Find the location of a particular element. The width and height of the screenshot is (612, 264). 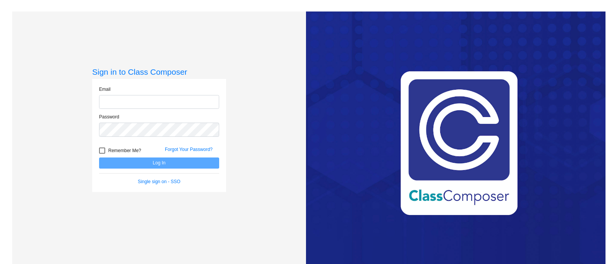

label: Password is located at coordinates (109, 117).